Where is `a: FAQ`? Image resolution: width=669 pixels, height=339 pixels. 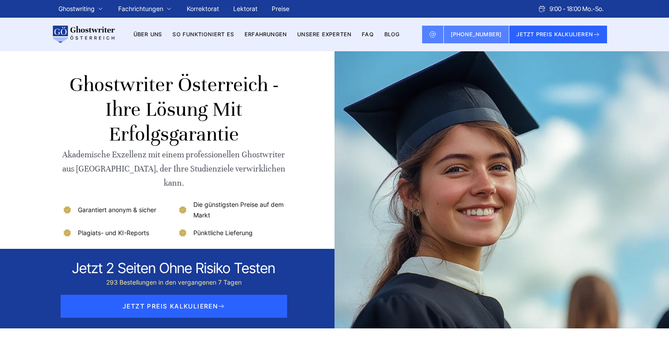
a: FAQ is located at coordinates (368, 34).